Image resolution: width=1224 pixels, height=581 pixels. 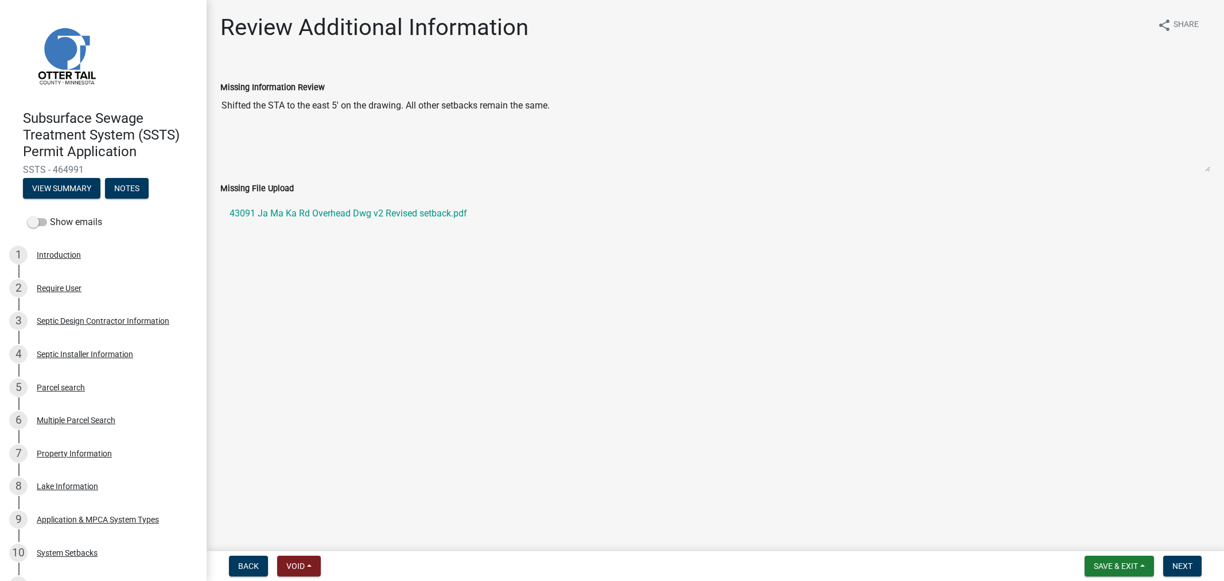 What do you see at coordinates (1164, 25) in the screenshot?
I see `i: share` at bounding box center [1164, 25].